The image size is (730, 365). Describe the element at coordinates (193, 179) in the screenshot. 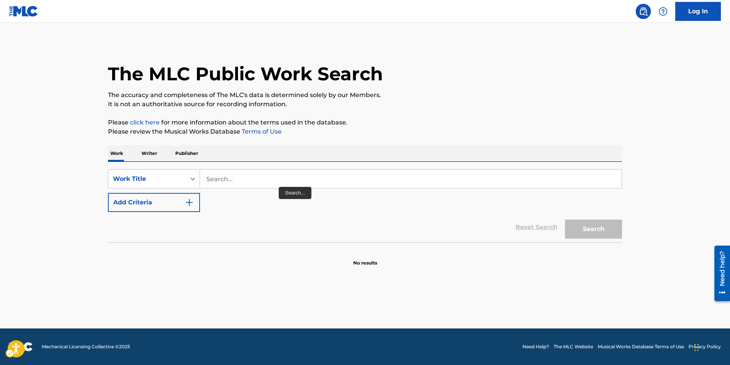

I see `div: On` at that location.